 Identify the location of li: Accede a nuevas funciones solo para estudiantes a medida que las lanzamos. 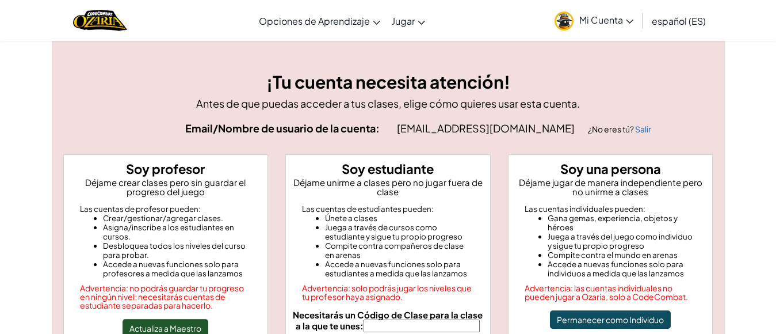
(399, 269).